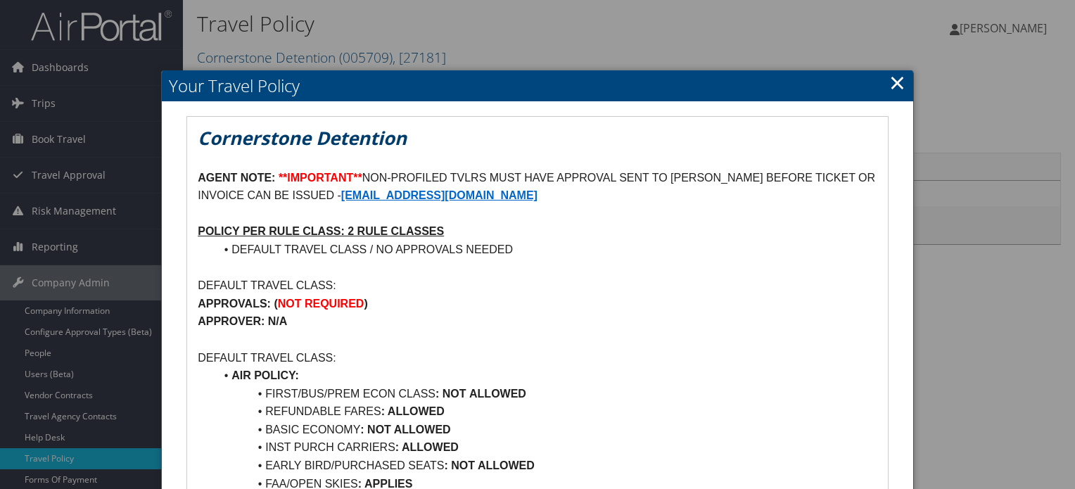  Describe the element at coordinates (234, 303) in the screenshot. I see `strong: APPROVALS:` at that location.